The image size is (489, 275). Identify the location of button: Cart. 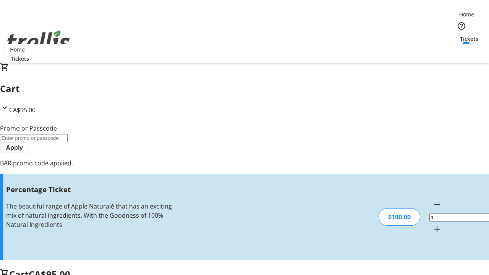
(461, 50).